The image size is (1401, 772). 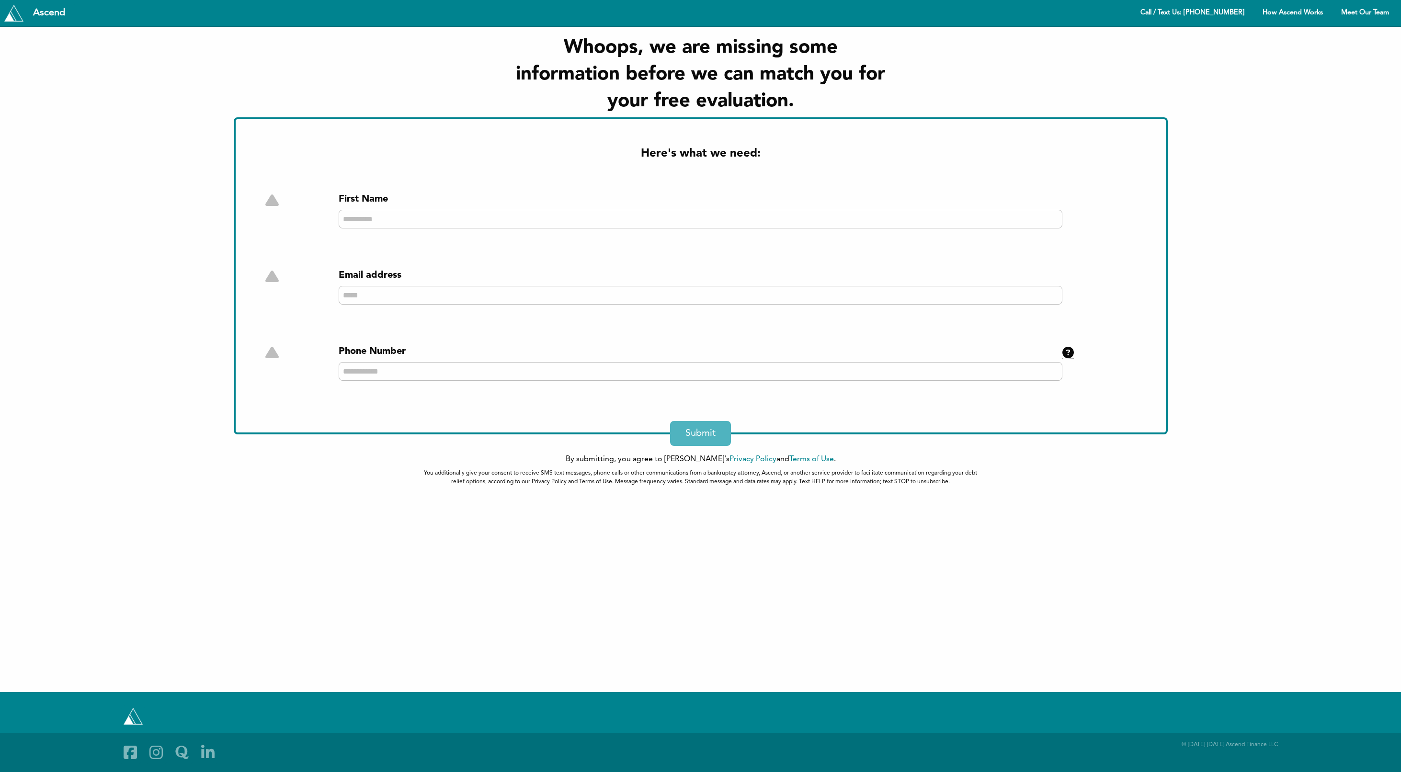 I want to click on a: Meet Our Team, so click(x=1365, y=13).